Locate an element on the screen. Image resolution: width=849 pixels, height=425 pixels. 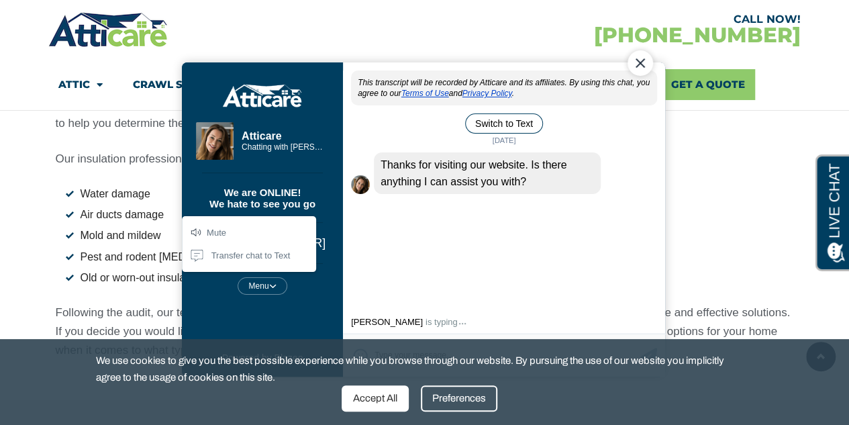
div: is typing is located at coordinates (278, 303).